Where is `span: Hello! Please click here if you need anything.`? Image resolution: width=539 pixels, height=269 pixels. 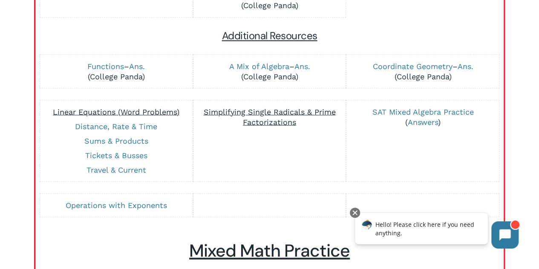
span: Hello! Please click here if you need anything. is located at coordinates (79, 23).